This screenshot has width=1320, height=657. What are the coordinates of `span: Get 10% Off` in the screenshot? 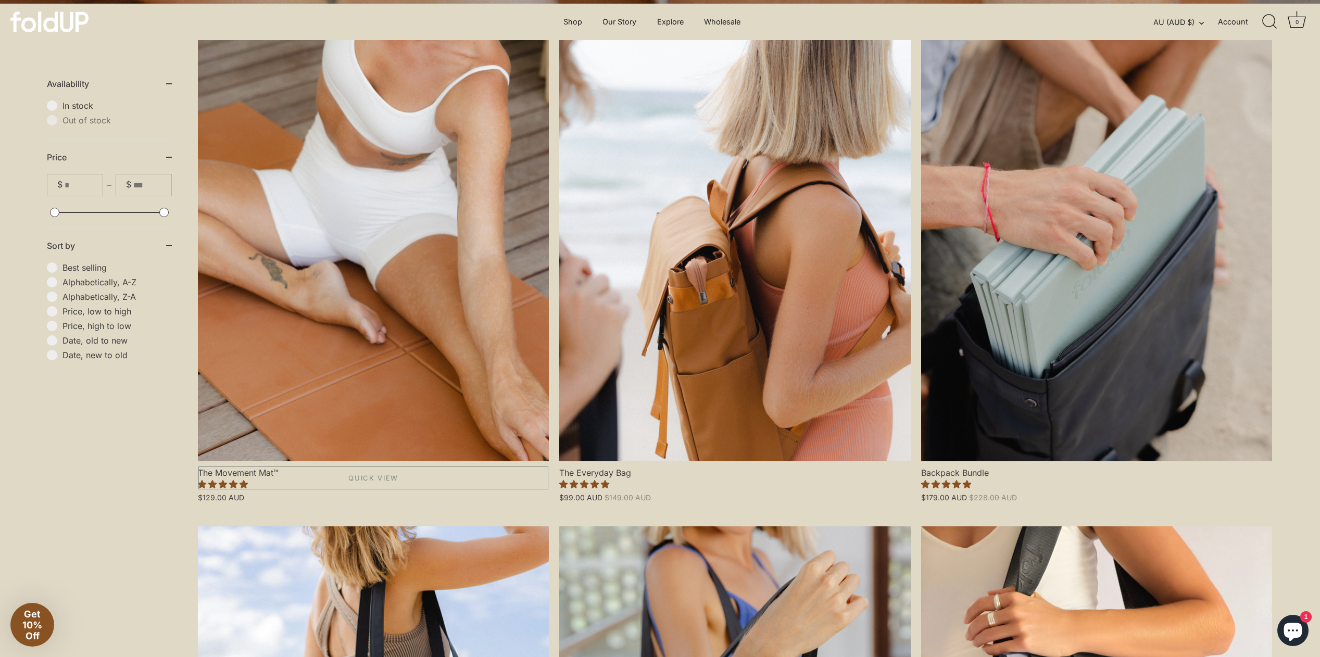 It's located at (32, 625).